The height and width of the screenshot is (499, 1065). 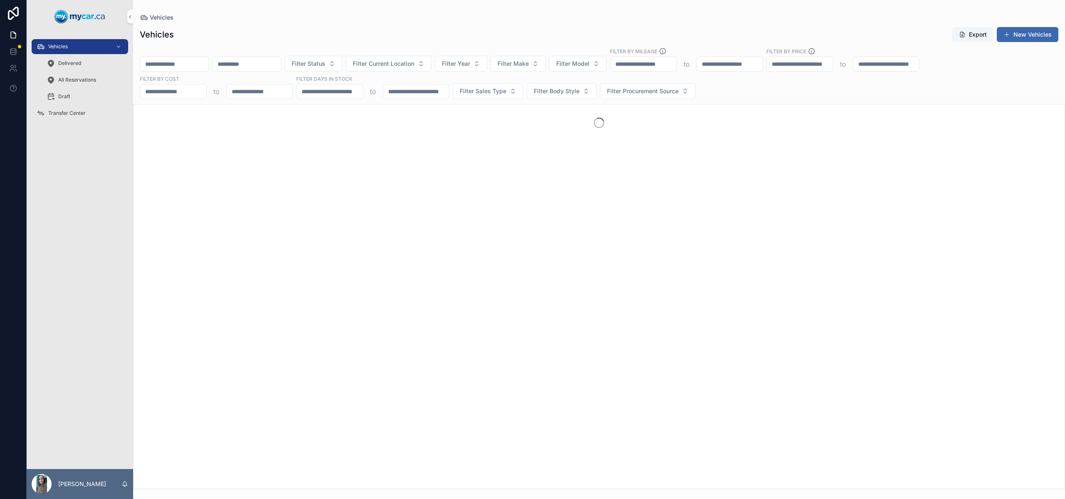 I want to click on span: Filter Procurement Source, so click(x=642, y=91).